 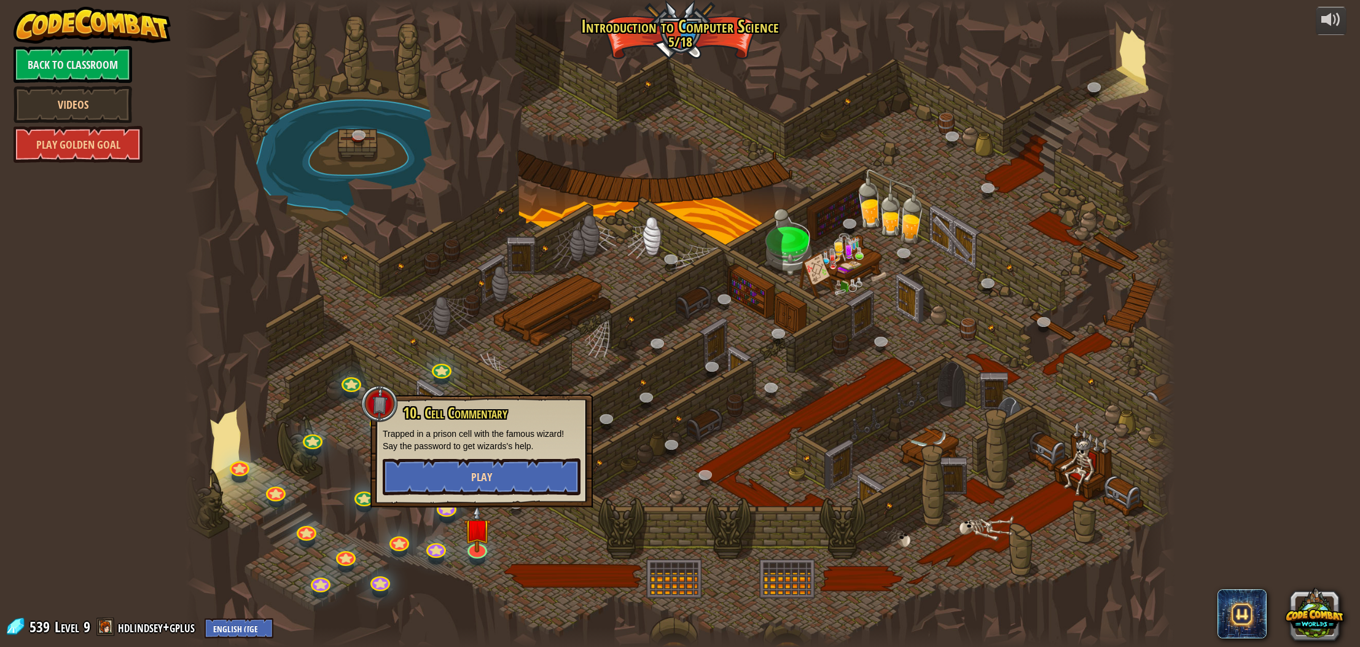 I want to click on span: Level, so click(x=67, y=627).